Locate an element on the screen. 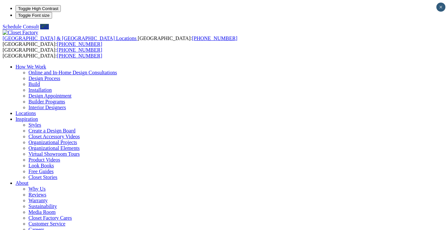 The image size is (448, 230). a: Design Process is located at coordinates (44, 78).